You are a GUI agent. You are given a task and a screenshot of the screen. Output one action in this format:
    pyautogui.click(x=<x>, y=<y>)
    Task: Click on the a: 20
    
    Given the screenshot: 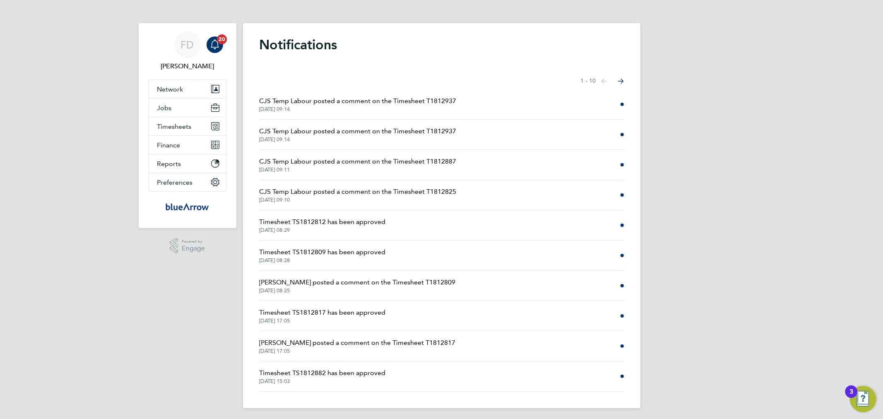 What is the action you would take?
    pyautogui.click(x=215, y=45)
    